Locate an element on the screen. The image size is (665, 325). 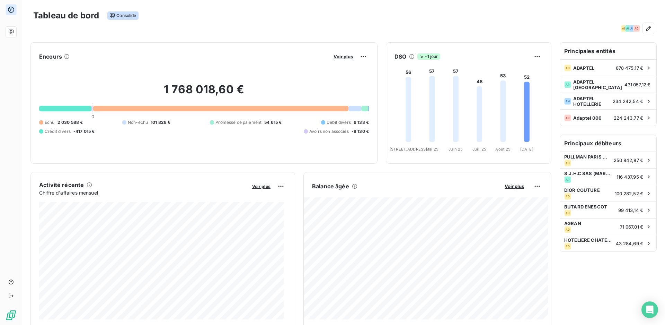
span: 224 243,77 € is located at coordinates (628, 118).